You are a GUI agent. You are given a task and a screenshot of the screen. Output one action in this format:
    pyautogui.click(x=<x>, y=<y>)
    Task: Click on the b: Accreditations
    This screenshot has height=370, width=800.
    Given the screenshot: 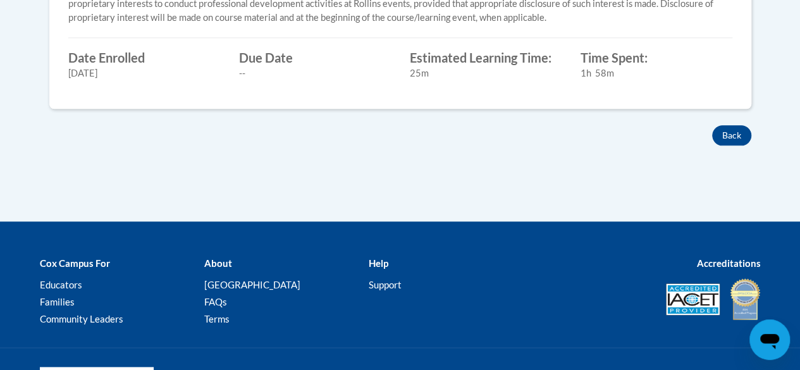 What is the action you would take?
    pyautogui.click(x=729, y=263)
    